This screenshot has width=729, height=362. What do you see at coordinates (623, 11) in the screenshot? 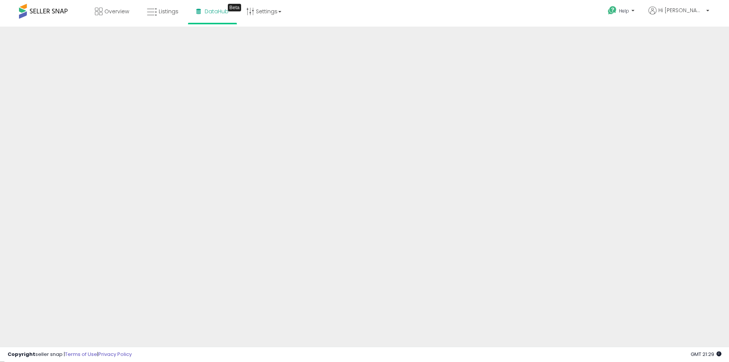
I see `span: Help` at bounding box center [623, 11].